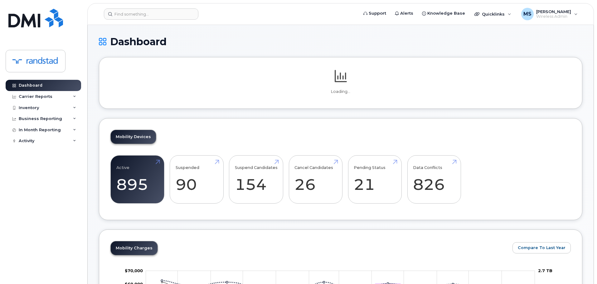  Describe the element at coordinates (134, 271) in the screenshot. I see `g: $0` at that location.